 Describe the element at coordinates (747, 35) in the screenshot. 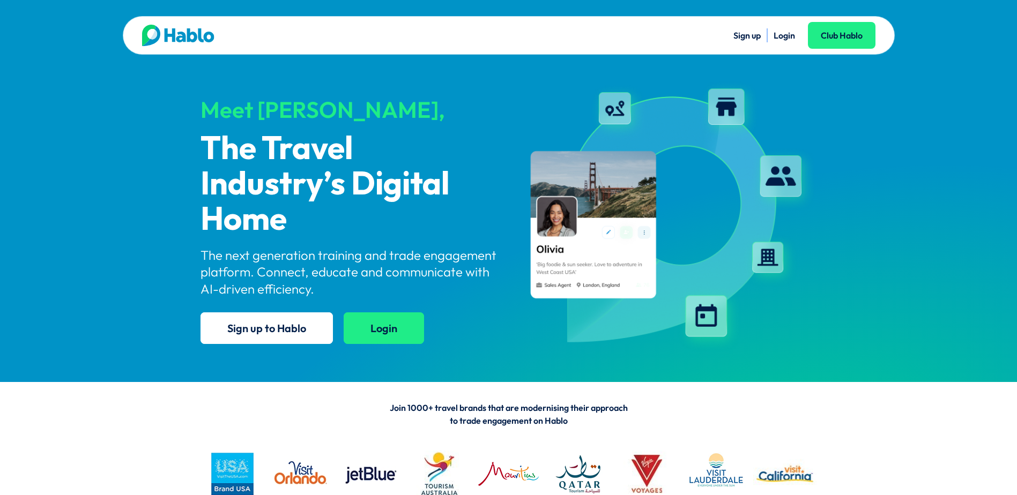

I see `a: Sign up` at that location.